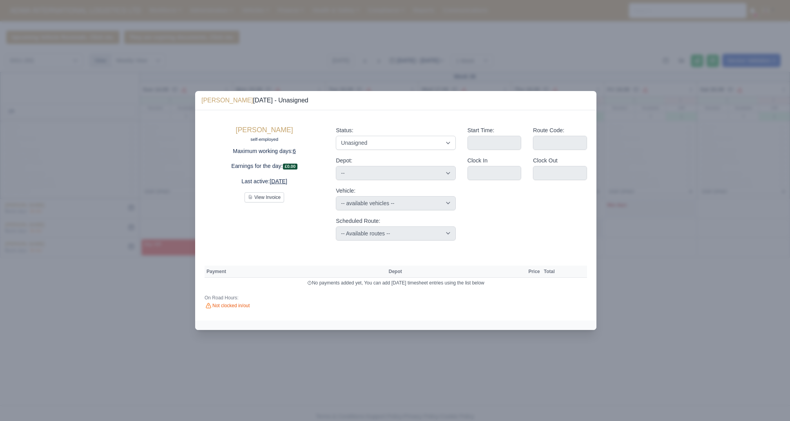  What do you see at coordinates (545, 160) in the screenshot?
I see `label: Clock Out` at bounding box center [545, 160].